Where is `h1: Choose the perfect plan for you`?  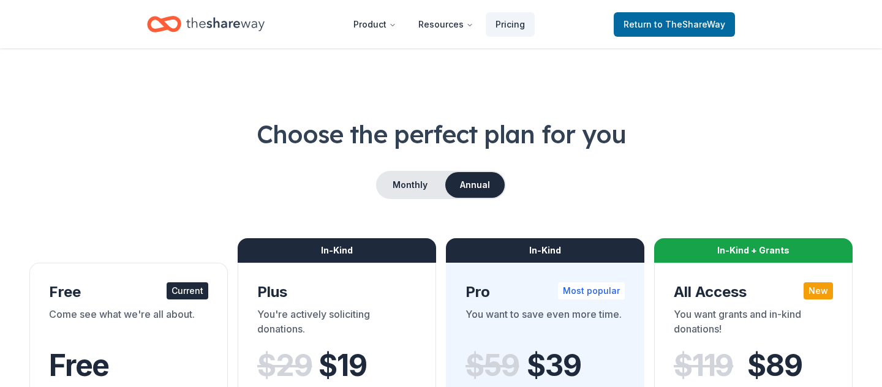
h1: Choose the perfect plan for you is located at coordinates (441, 134).